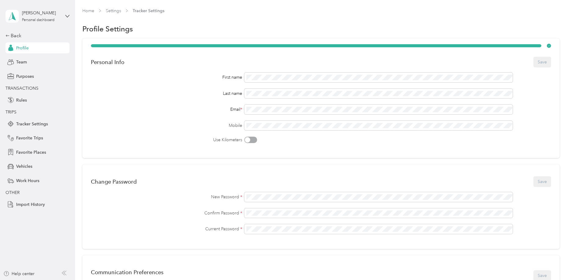  I want to click on label: Confirm Password, so click(167, 213).